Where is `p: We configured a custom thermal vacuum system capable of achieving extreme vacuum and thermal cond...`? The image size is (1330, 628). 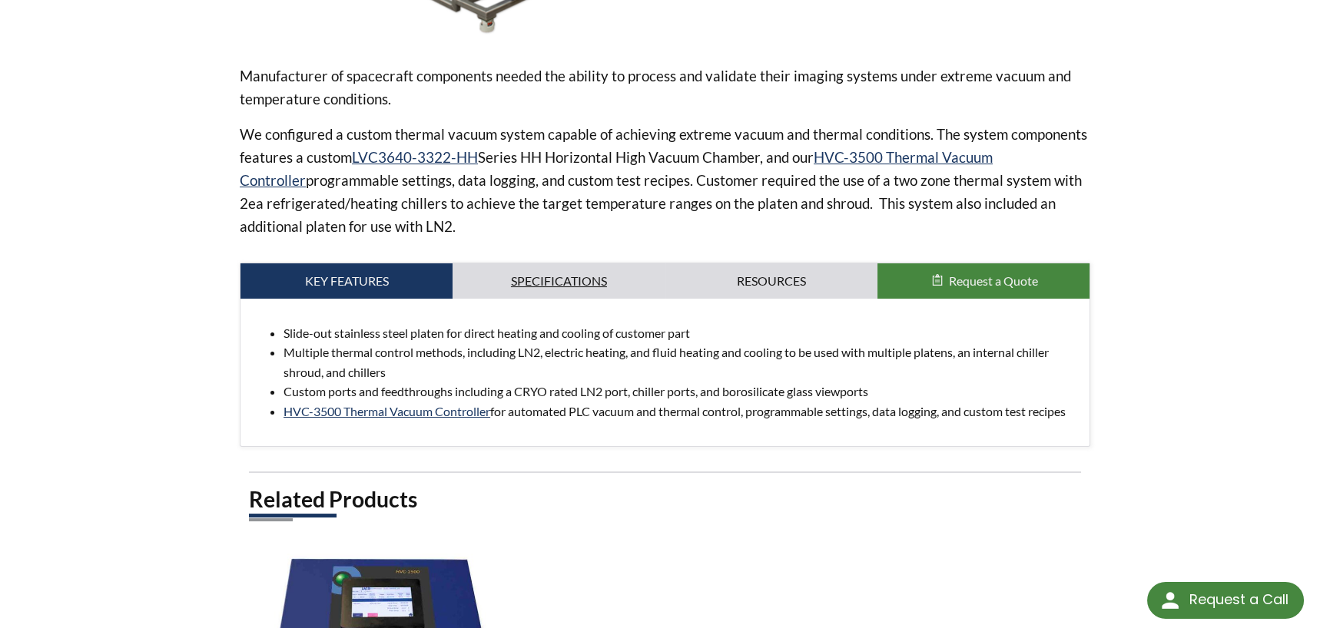 p: We configured a custom thermal vacuum system capable of achieving extreme vacuum and thermal cond... is located at coordinates (664, 181).